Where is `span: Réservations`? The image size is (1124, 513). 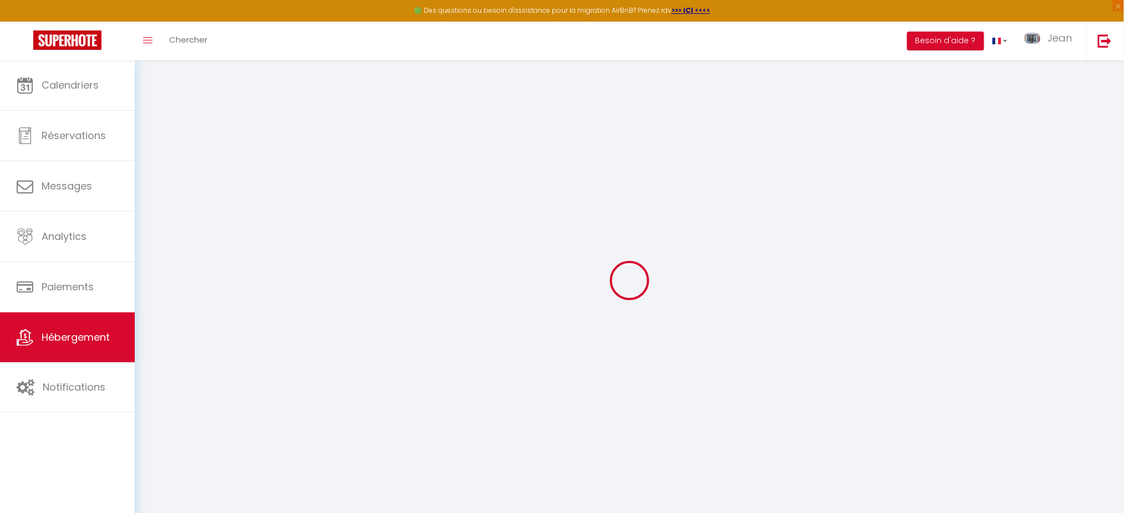 span: Réservations is located at coordinates (74, 135).